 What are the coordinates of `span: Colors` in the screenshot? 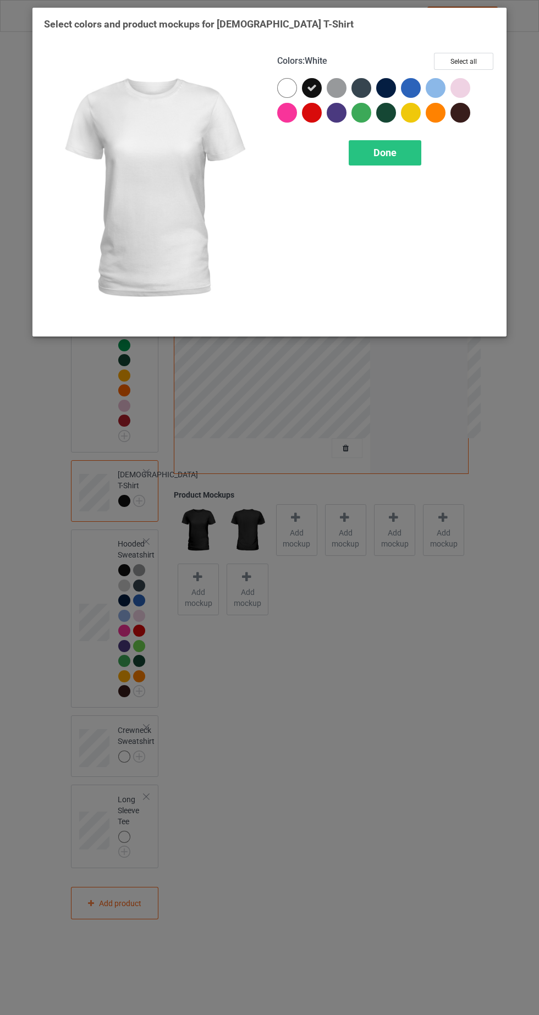 It's located at (290, 60).